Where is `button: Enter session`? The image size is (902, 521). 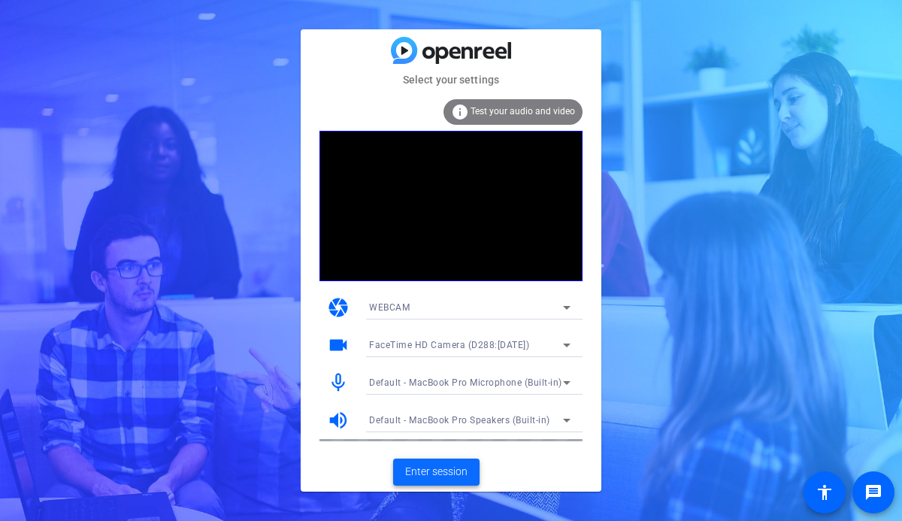 button: Enter session is located at coordinates (436, 472).